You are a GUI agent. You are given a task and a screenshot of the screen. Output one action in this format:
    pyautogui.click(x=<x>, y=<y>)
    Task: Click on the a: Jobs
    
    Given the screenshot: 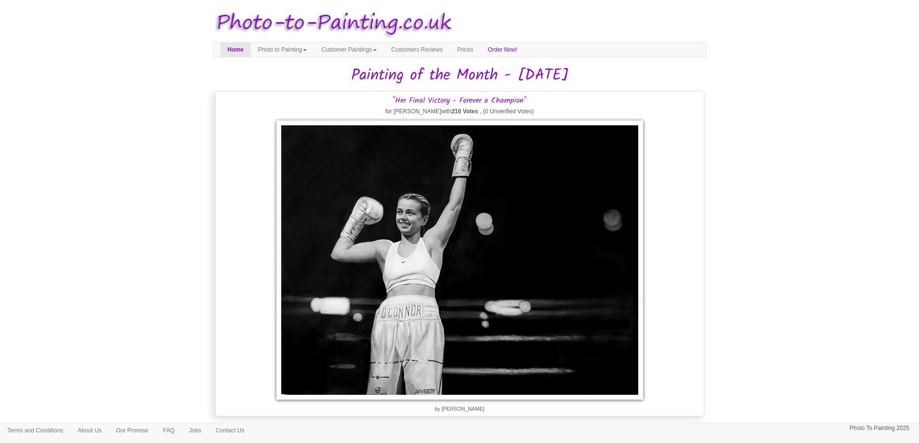 What is the action you would take?
    pyautogui.click(x=195, y=431)
    